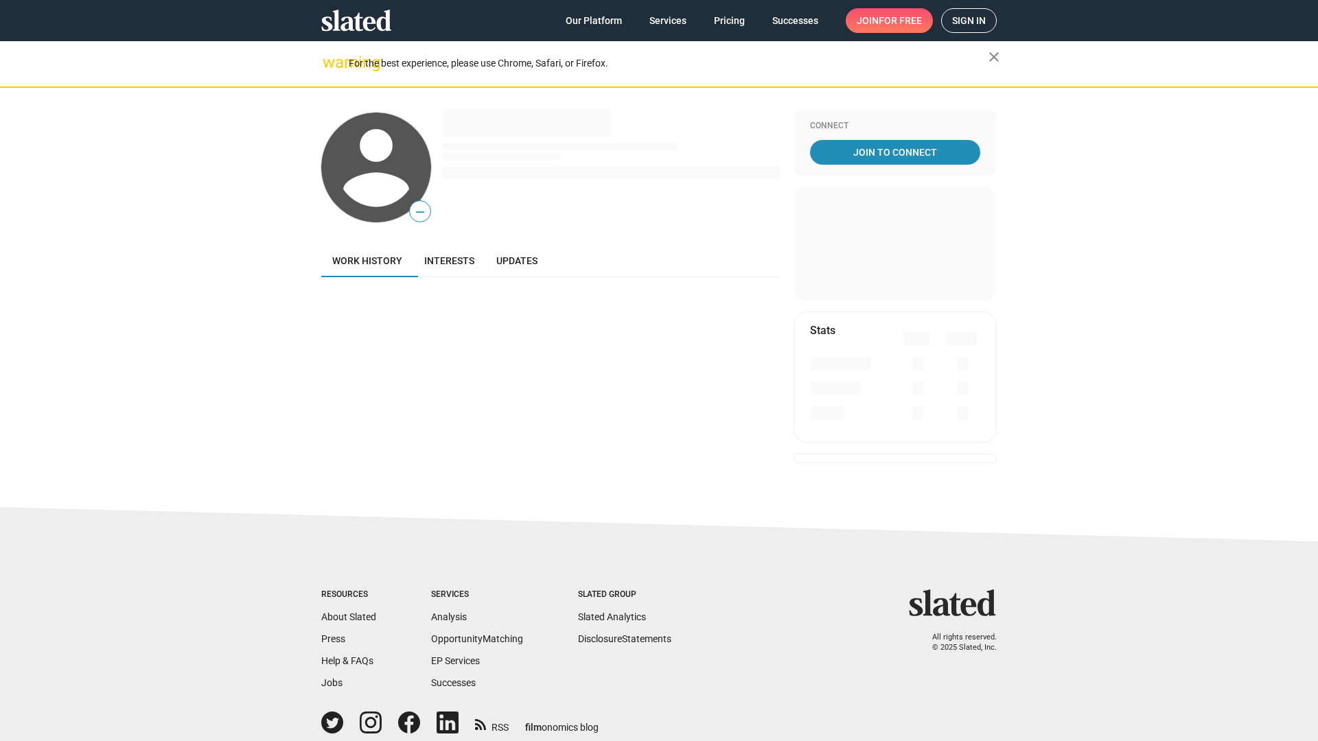 The image size is (1318, 741). I want to click on div: Slated Group, so click(625, 595).